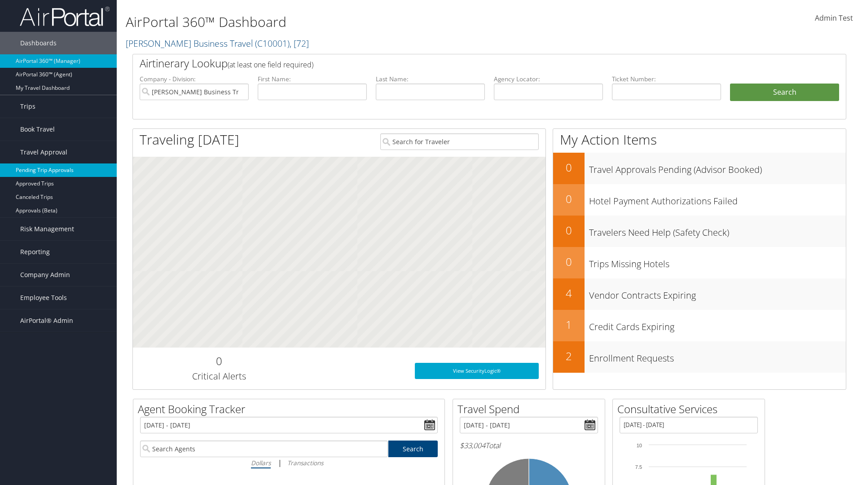 Image resolution: width=862 pixels, height=485 pixels. What do you see at coordinates (264, 448) in the screenshot?
I see `input: Search Agents` at bounding box center [264, 448].